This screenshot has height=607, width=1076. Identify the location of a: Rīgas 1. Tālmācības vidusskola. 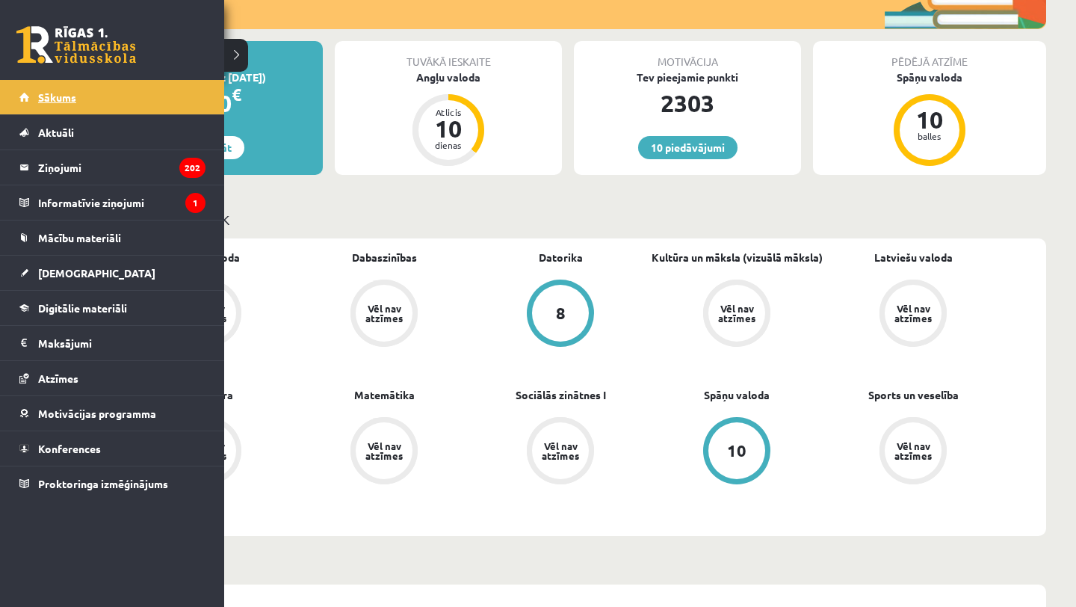
(76, 45).